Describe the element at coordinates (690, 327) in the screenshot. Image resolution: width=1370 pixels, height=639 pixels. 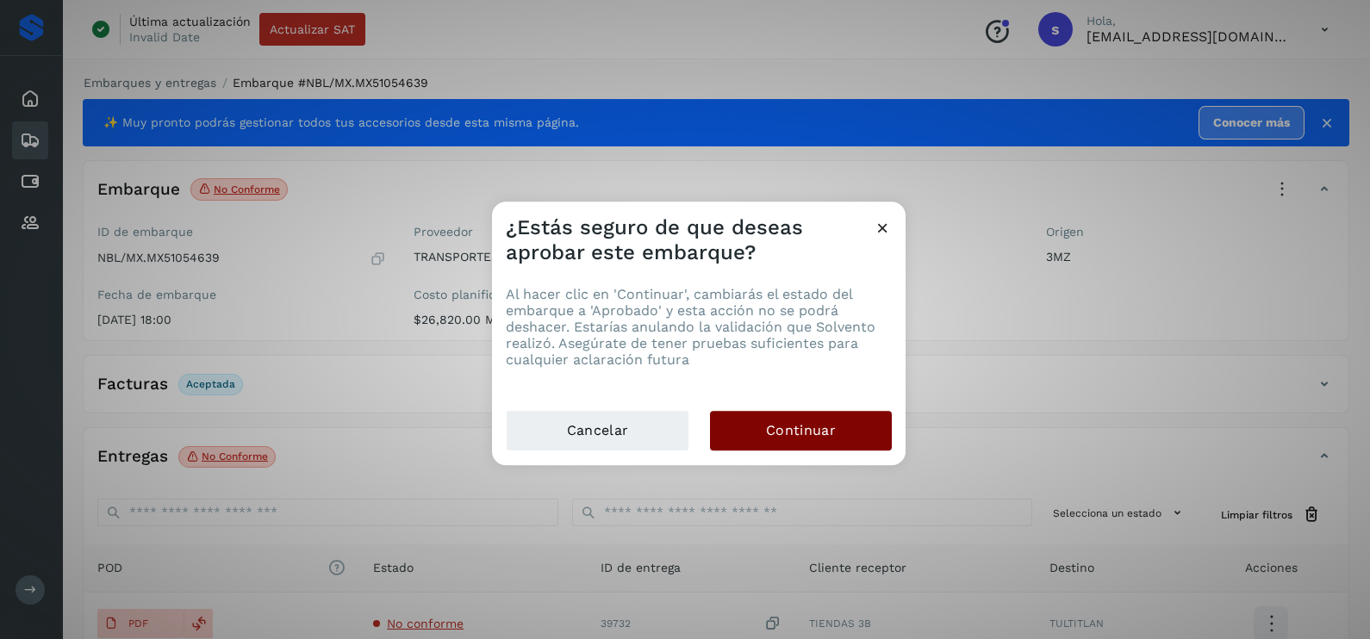
I see `span: Al hacer clic en 'Continuar', cambiarás el estado del embarque a 'Aprobado' y esta acción no se p...` at that location.